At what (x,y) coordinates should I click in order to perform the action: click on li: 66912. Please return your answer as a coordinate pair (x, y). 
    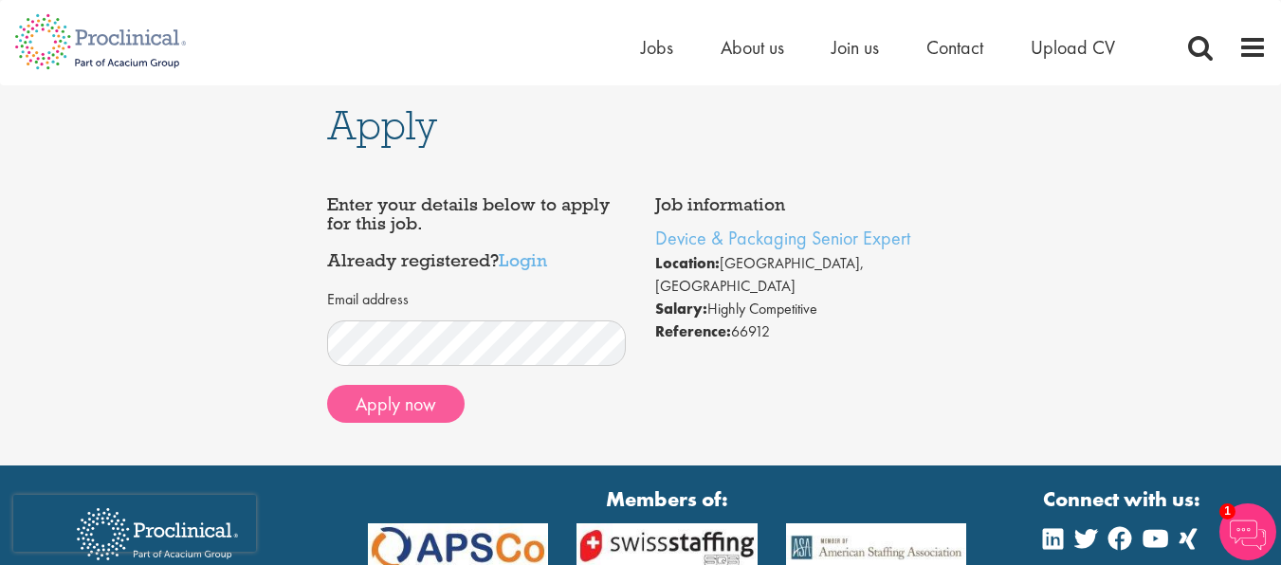
    Looking at the image, I should click on (804, 332).